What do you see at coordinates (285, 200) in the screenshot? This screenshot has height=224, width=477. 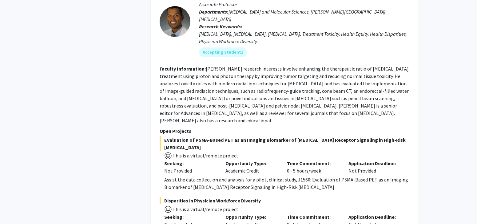 I see `span: Disparities in Physician Workforce Diversity` at bounding box center [285, 200].